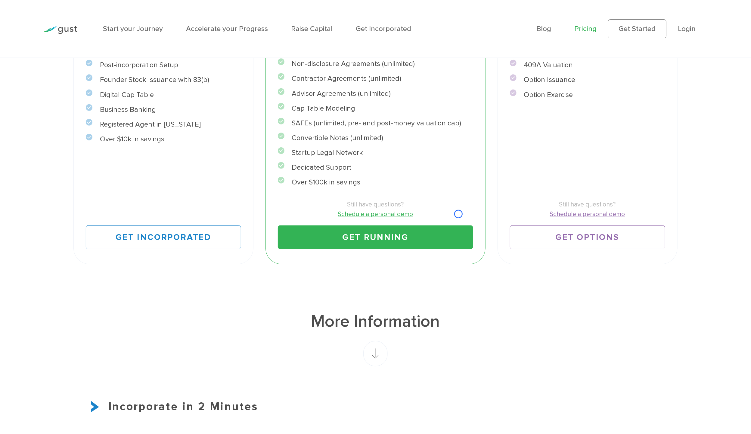  What do you see at coordinates (376, 64) in the screenshot?
I see `li: Non-disclosure Agreements (unlimited)` at bounding box center [376, 64].